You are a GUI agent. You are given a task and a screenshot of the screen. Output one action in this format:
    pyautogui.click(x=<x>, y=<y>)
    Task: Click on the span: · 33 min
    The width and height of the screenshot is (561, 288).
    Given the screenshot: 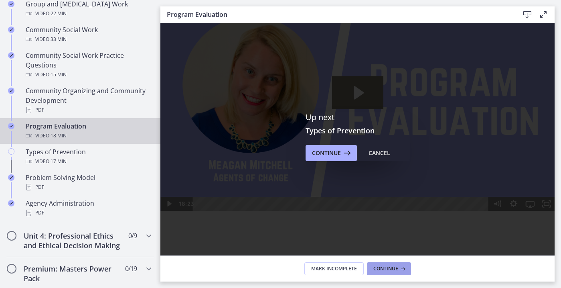 What is the action you would take?
    pyautogui.click(x=58, y=39)
    